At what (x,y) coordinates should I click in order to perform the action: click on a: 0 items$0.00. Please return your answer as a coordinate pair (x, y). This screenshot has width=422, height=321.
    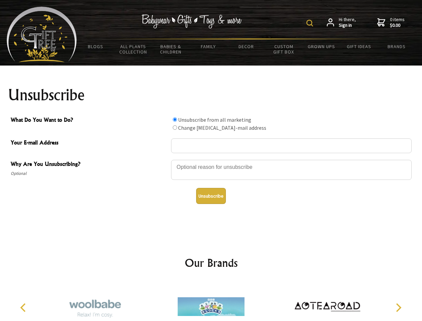
    Looking at the image, I should click on (391, 22).